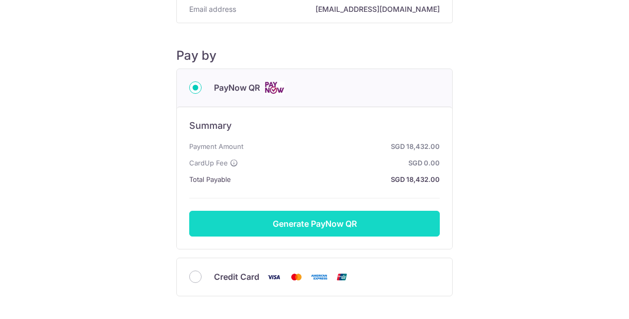  Describe the element at coordinates (315, 277) in the screenshot. I see `div: Credit Card Visa Mastercard American Express Union Pay` at that location.